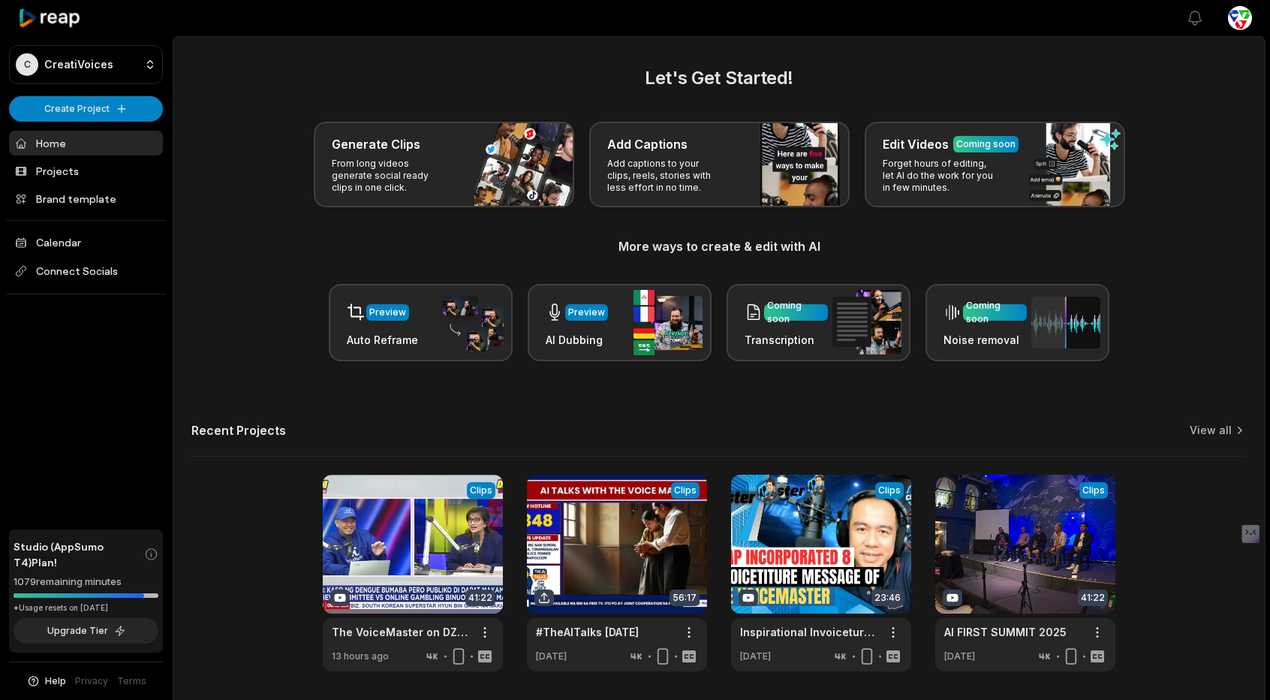  I want to click on a: The VoiceMaster on DZMM PANALONG DISKARTE, so click(401, 631).